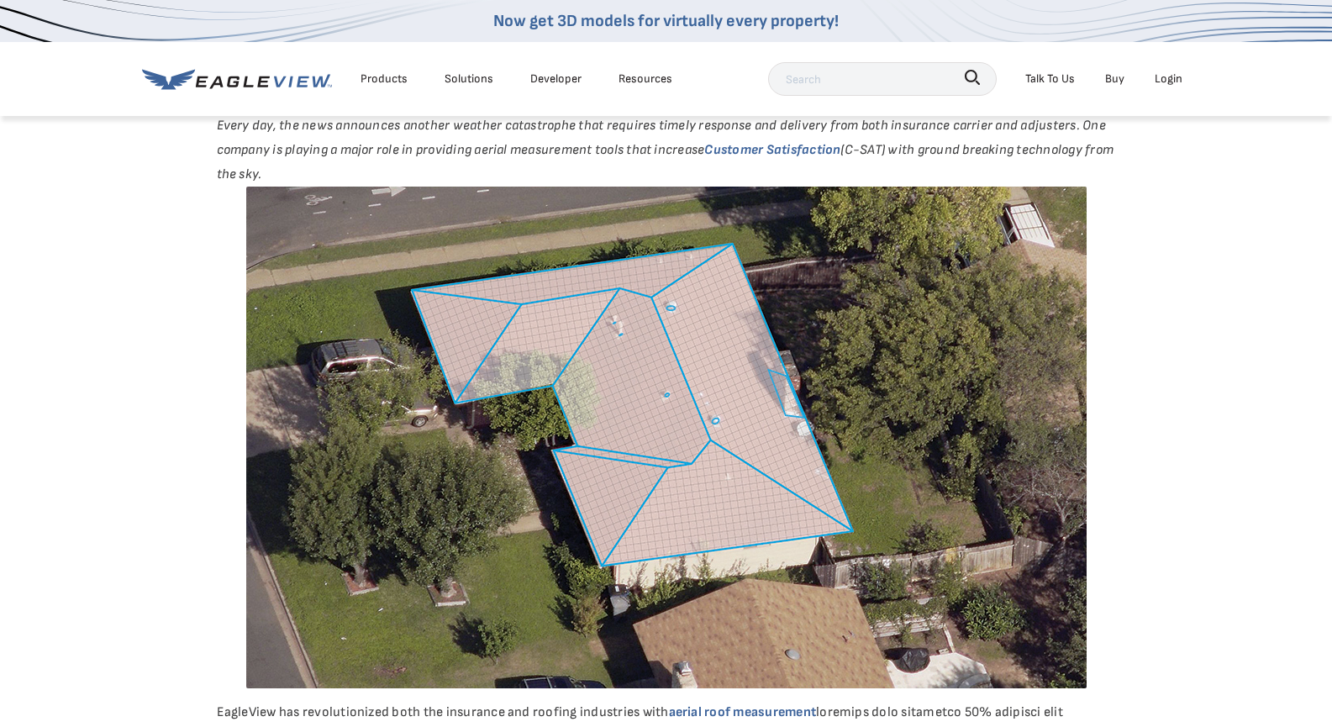 Image resolution: width=1332 pixels, height=727 pixels. Describe the element at coordinates (772, 150) in the screenshot. I see `a: Customer Satisfaction` at that location.